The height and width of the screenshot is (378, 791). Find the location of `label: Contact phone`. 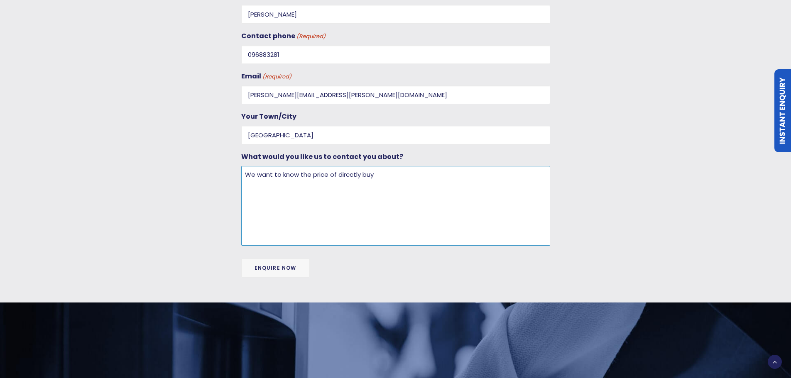

label: Contact phone is located at coordinates (283, 36).